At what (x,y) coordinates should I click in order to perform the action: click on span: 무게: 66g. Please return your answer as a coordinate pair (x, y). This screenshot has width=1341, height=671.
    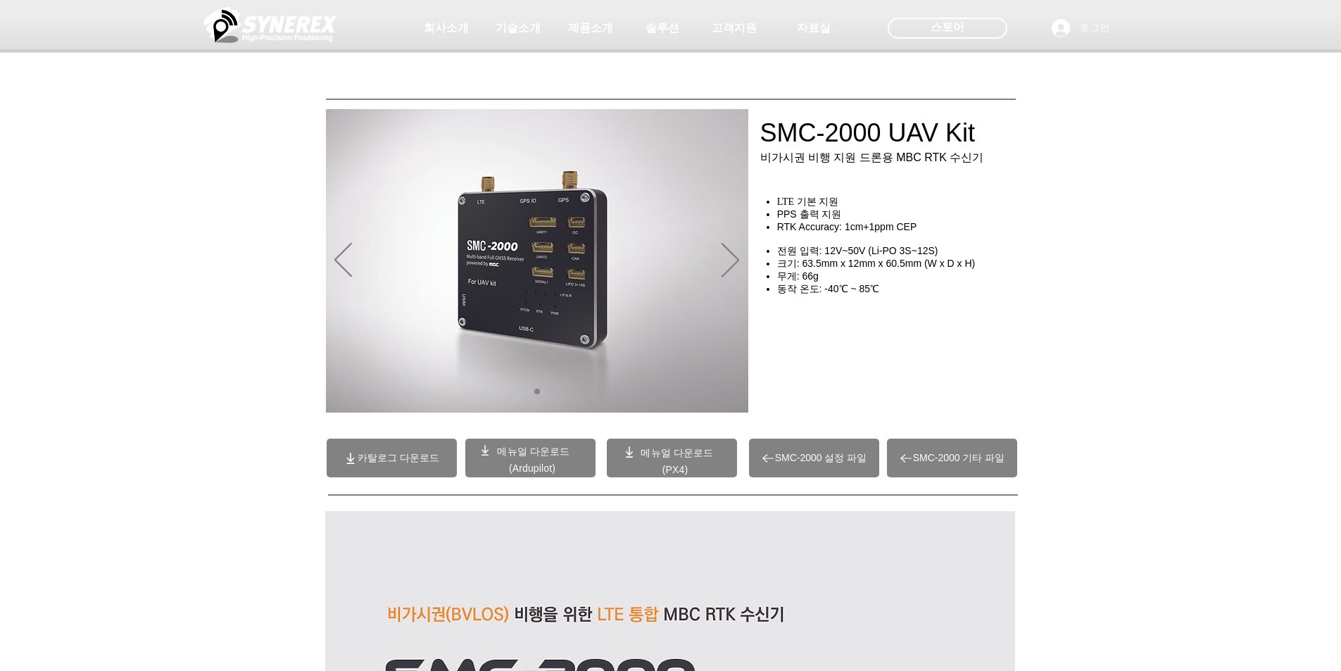
    Looking at the image, I should click on (798, 276).